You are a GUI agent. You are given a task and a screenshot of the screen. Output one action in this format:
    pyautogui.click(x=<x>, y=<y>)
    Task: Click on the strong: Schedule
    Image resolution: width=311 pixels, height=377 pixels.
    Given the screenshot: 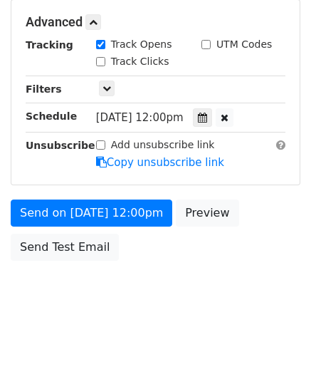 What is the action you would take?
    pyautogui.click(x=51, y=116)
    